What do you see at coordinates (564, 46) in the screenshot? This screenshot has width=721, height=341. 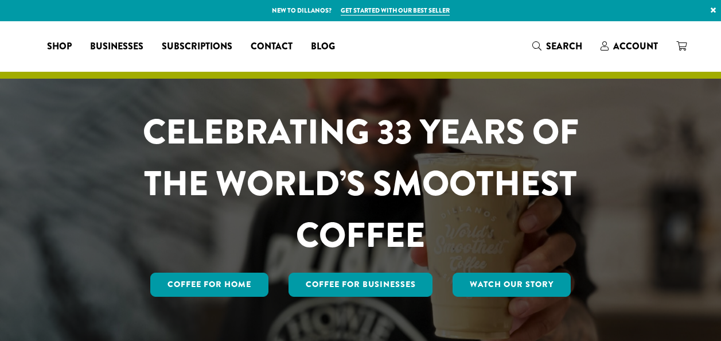 I see `span: Search` at bounding box center [564, 46].